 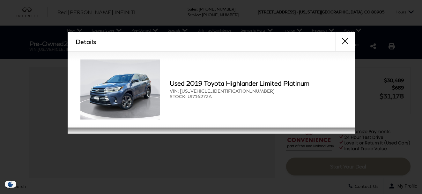 I want to click on img: 2019 Toyota Highlander Limited Platinum, so click(x=120, y=89).